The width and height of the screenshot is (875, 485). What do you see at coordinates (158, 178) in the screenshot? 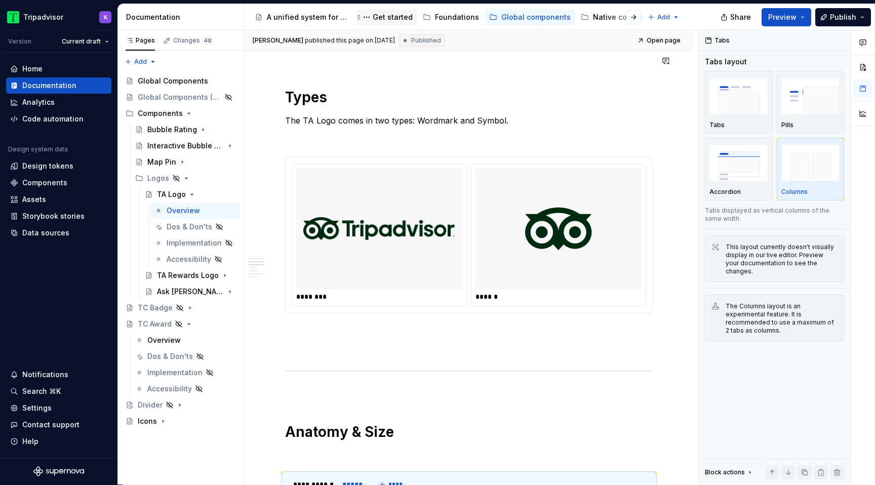
I see `div: Logos` at bounding box center [158, 178].